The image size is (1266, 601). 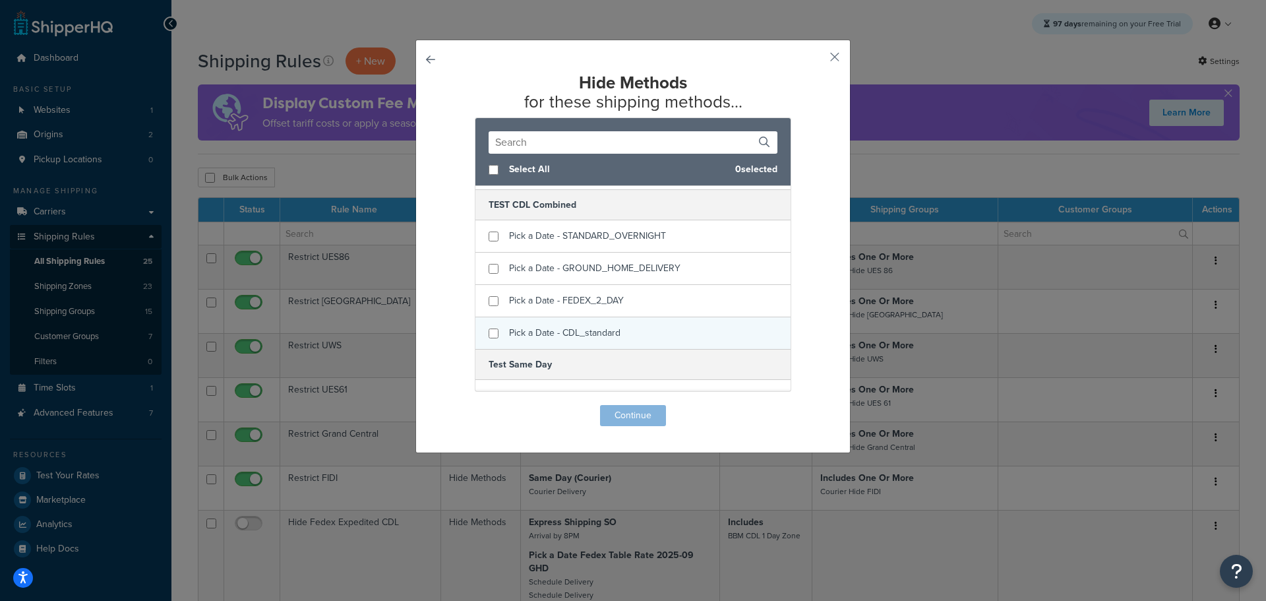 I want to click on span: Pick a Date - GROUND_HOME_DELIVERY, so click(x=595, y=268).